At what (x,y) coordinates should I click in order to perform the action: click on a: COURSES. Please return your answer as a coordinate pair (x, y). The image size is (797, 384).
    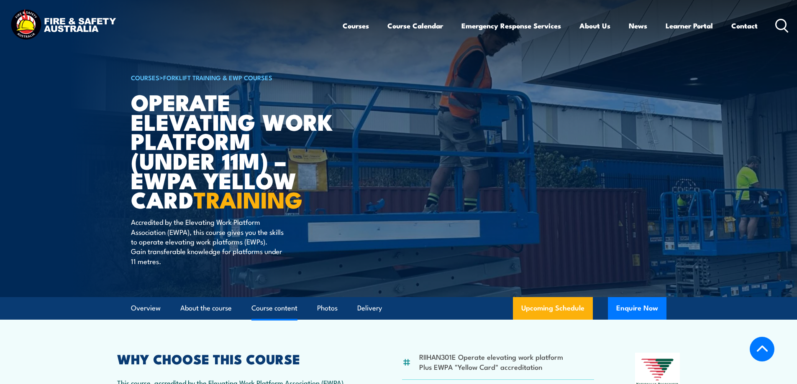
    Looking at the image, I should click on (145, 77).